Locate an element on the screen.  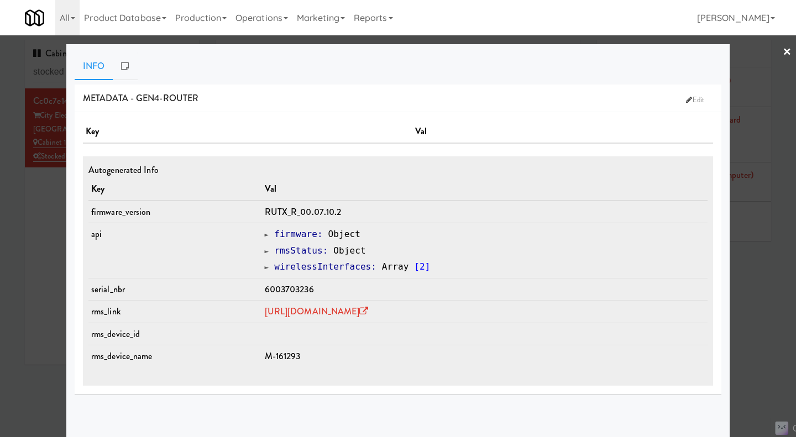
span: RUTX_R_00.07.10.2 is located at coordinates (303, 212).